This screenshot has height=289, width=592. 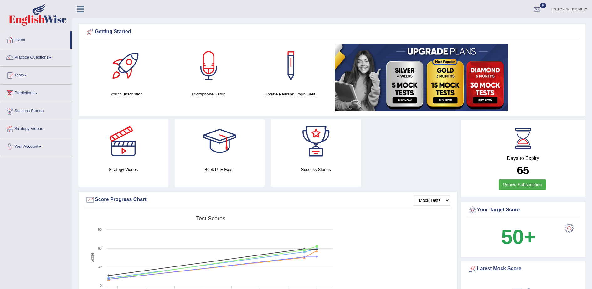 I want to click on a: Practice Questions, so click(x=36, y=57).